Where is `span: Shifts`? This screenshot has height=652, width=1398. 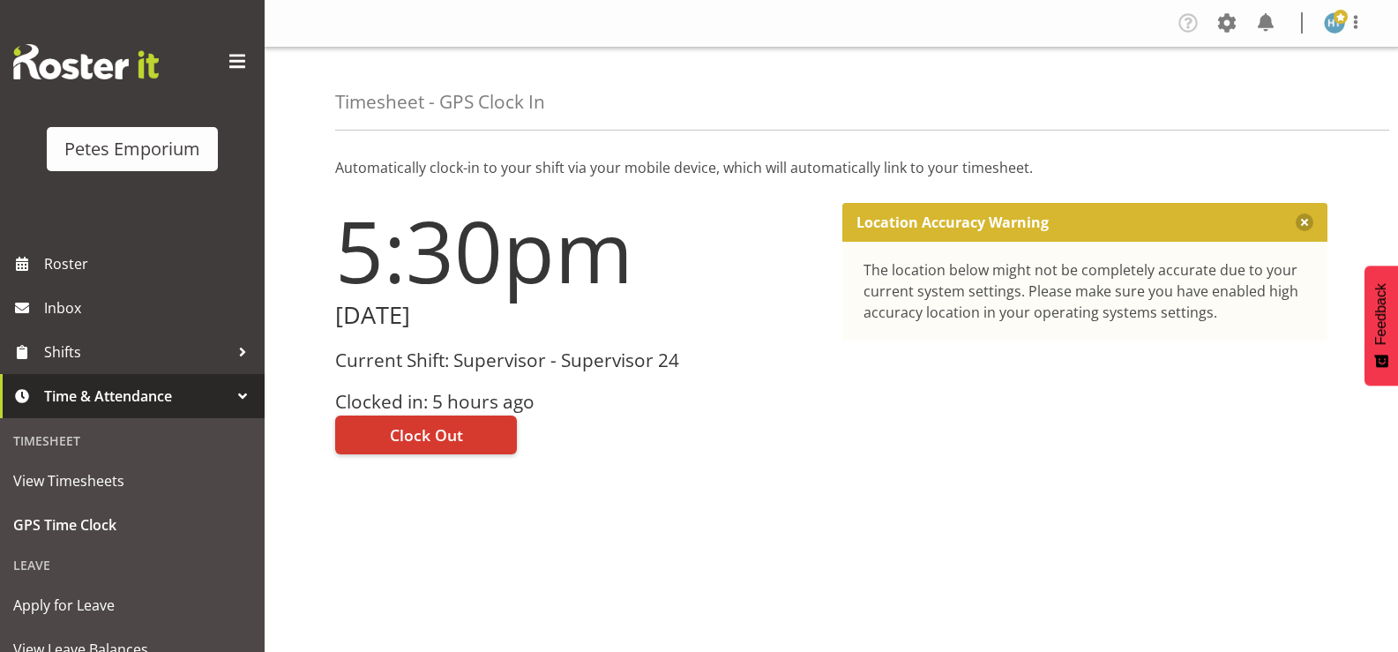
span: Shifts is located at coordinates (137, 352).